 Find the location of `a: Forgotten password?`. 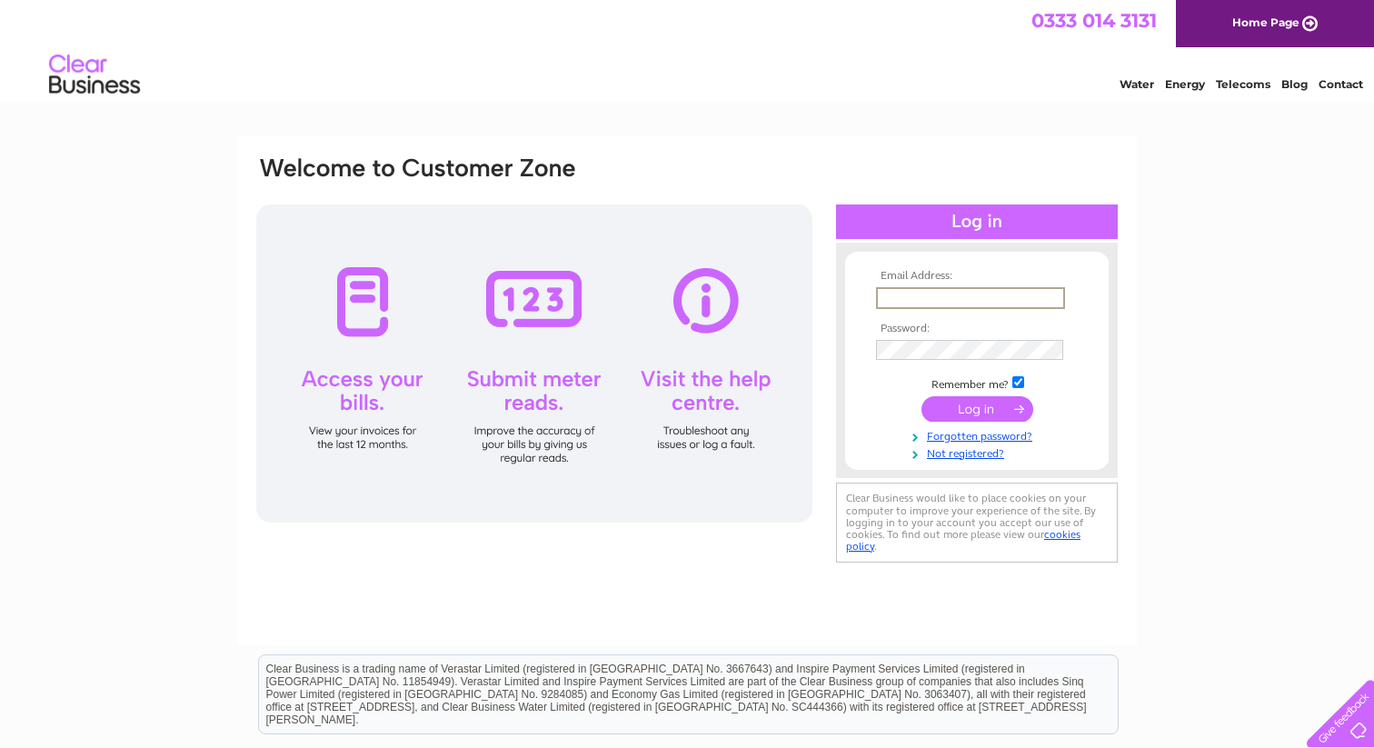

a: Forgotten password? is located at coordinates (979, 434).